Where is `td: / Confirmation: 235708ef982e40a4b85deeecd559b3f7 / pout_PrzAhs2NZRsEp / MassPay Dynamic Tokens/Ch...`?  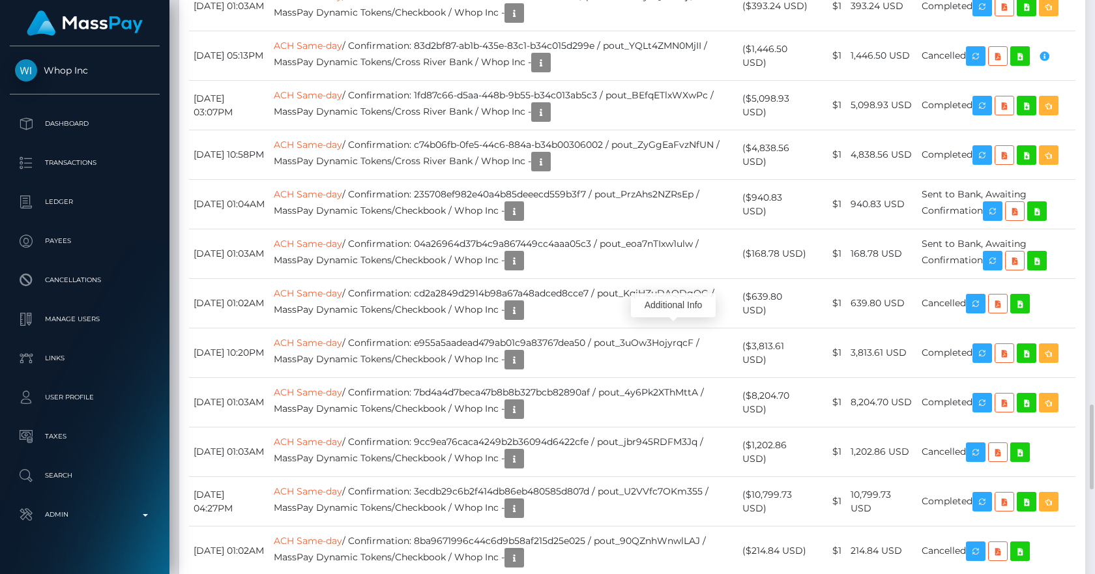 td: / Confirmation: 235708ef982e40a4b85deeecd559b3f7 / pout_PrzAhs2NZRsEp / MassPay Dynamic Tokens/Ch... is located at coordinates (503, 205).